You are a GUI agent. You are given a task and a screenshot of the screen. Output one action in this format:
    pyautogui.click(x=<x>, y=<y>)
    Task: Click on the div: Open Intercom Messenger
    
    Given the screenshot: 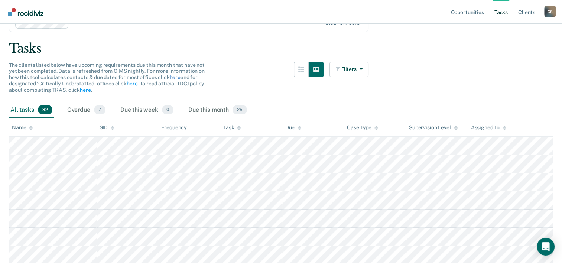 What is the action you would take?
    pyautogui.click(x=546, y=247)
    